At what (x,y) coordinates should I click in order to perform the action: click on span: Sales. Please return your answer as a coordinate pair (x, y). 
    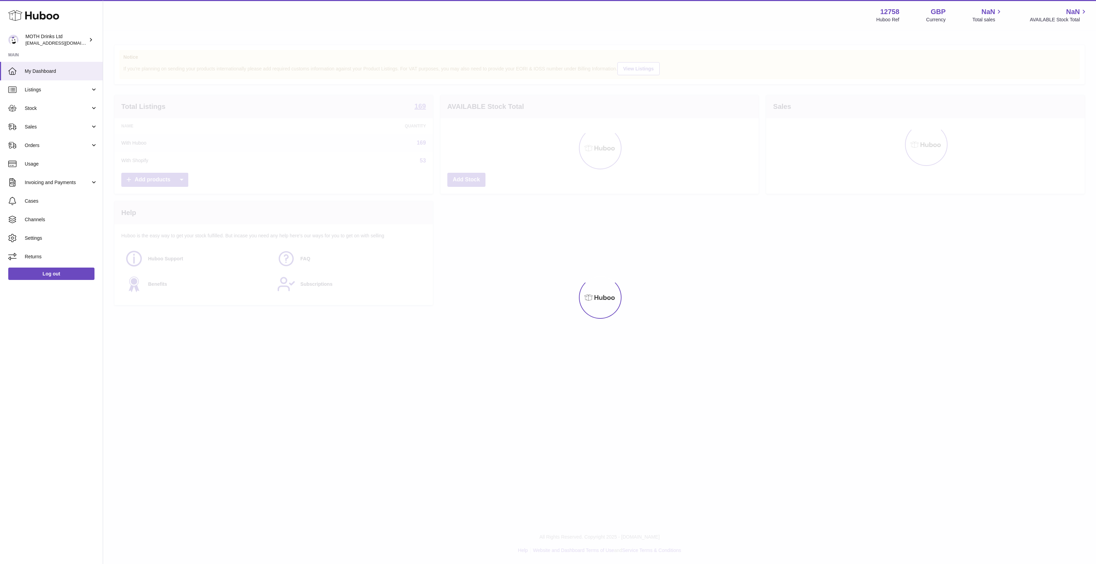
    Looking at the image, I should click on (57, 127).